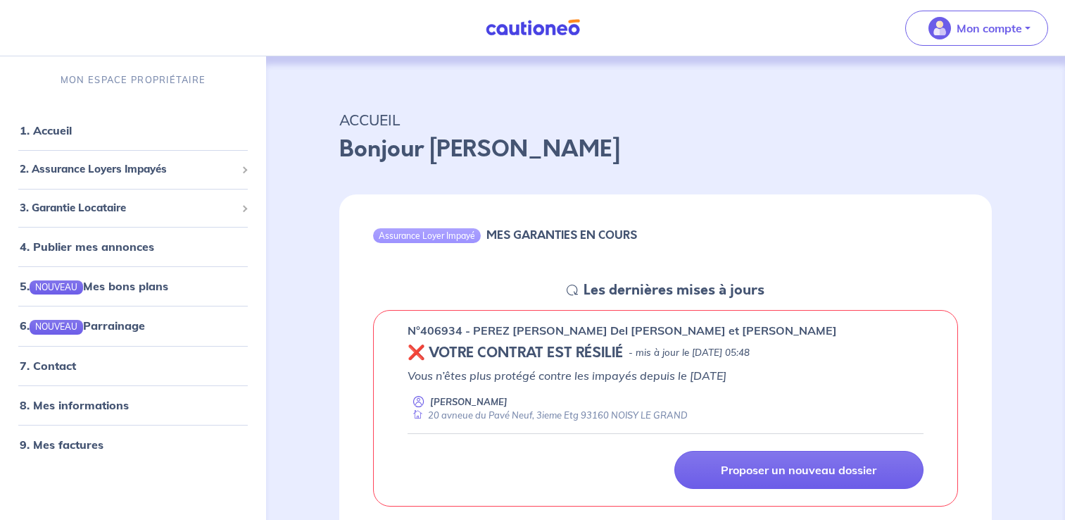 Image resolution: width=1065 pixels, height=520 pixels. What do you see at coordinates (427, 235) in the screenshot?
I see `div: Assurance Loyer Impayé` at bounding box center [427, 235].